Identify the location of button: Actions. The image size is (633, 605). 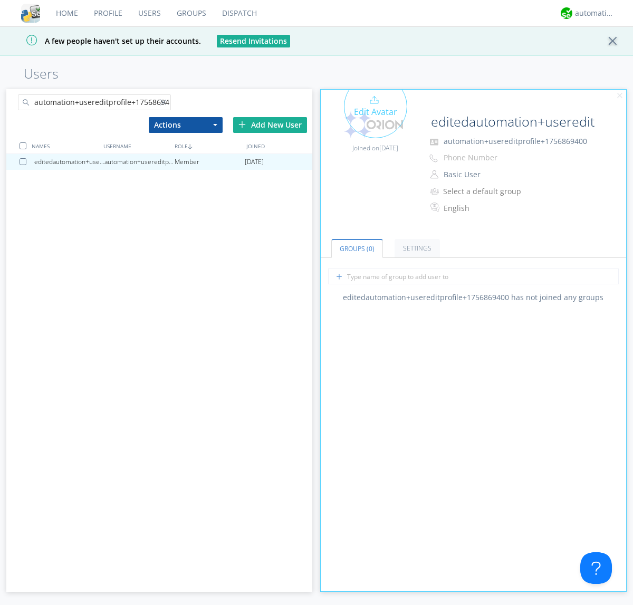
(186, 125).